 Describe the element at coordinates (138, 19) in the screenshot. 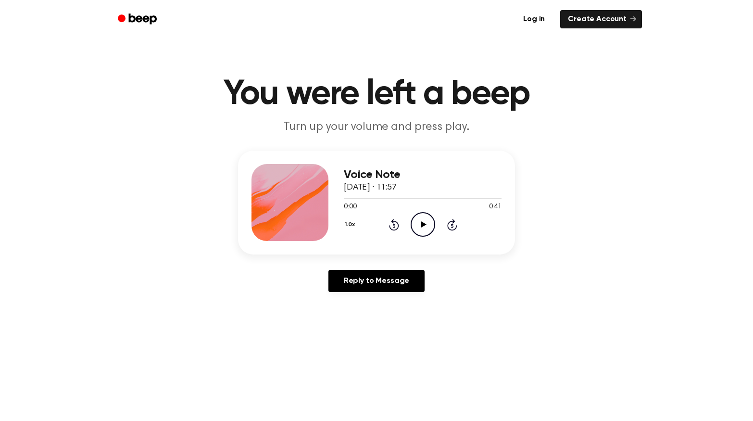

I see `a: Beep` at that location.